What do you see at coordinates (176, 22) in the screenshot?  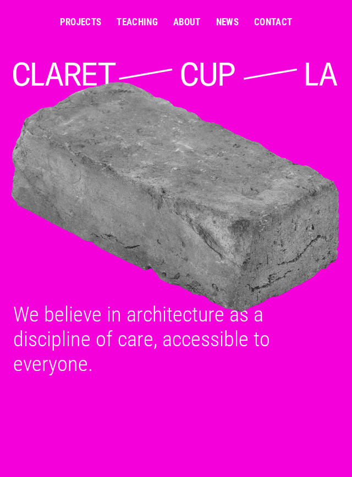 I see `nav: Main Menu` at bounding box center [176, 22].